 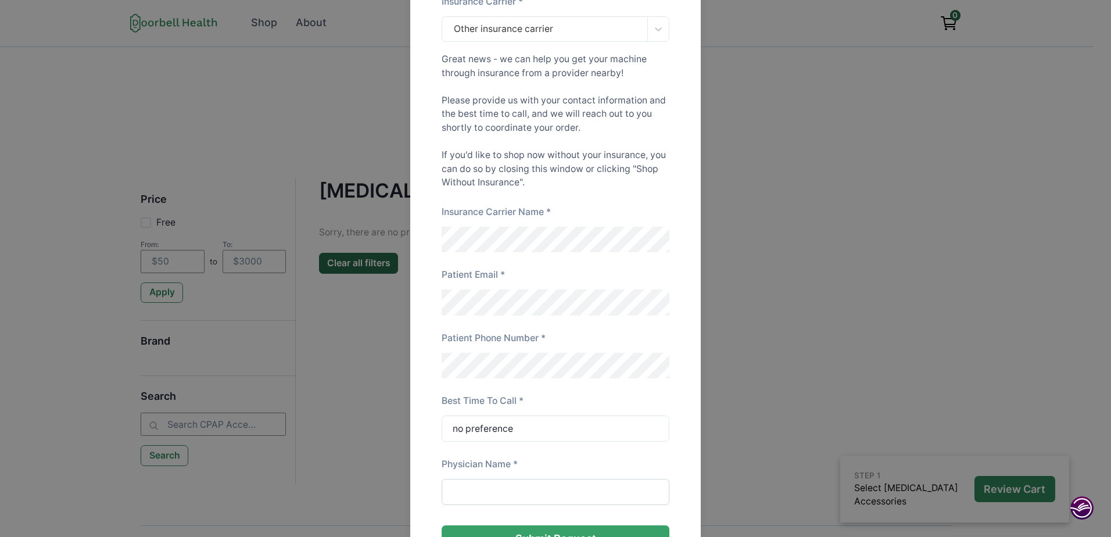 What do you see at coordinates (503, 29) in the screenshot?
I see `div: Other insurance carrier` at bounding box center [503, 29].